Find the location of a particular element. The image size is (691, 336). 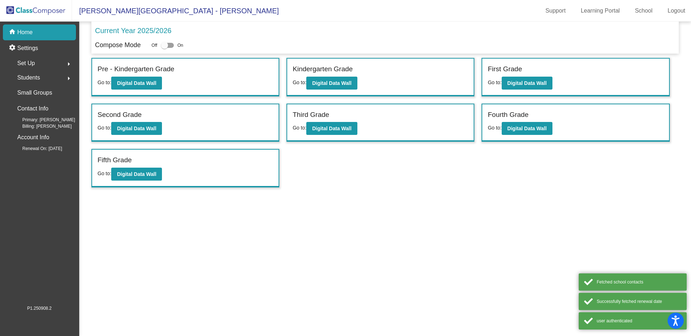

div: user authenticated is located at coordinates (639, 321).